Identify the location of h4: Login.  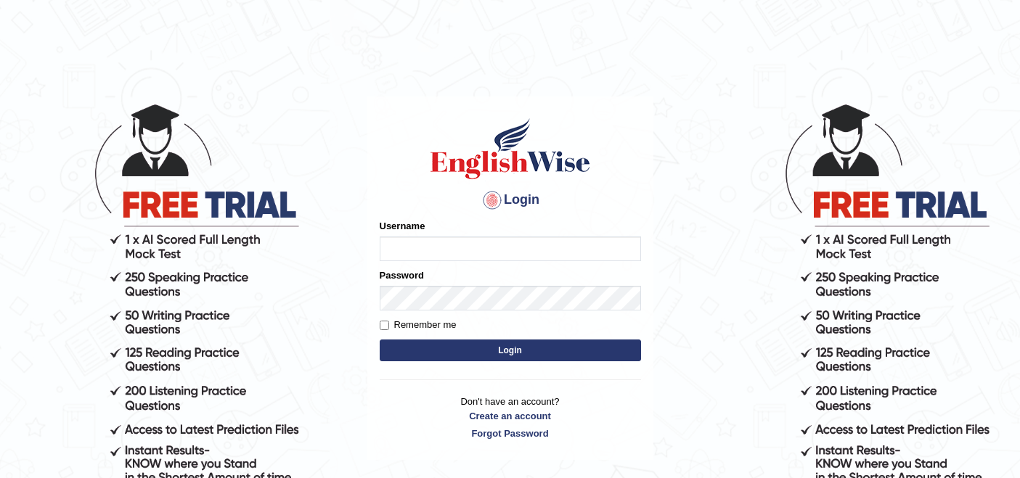
(510, 200).